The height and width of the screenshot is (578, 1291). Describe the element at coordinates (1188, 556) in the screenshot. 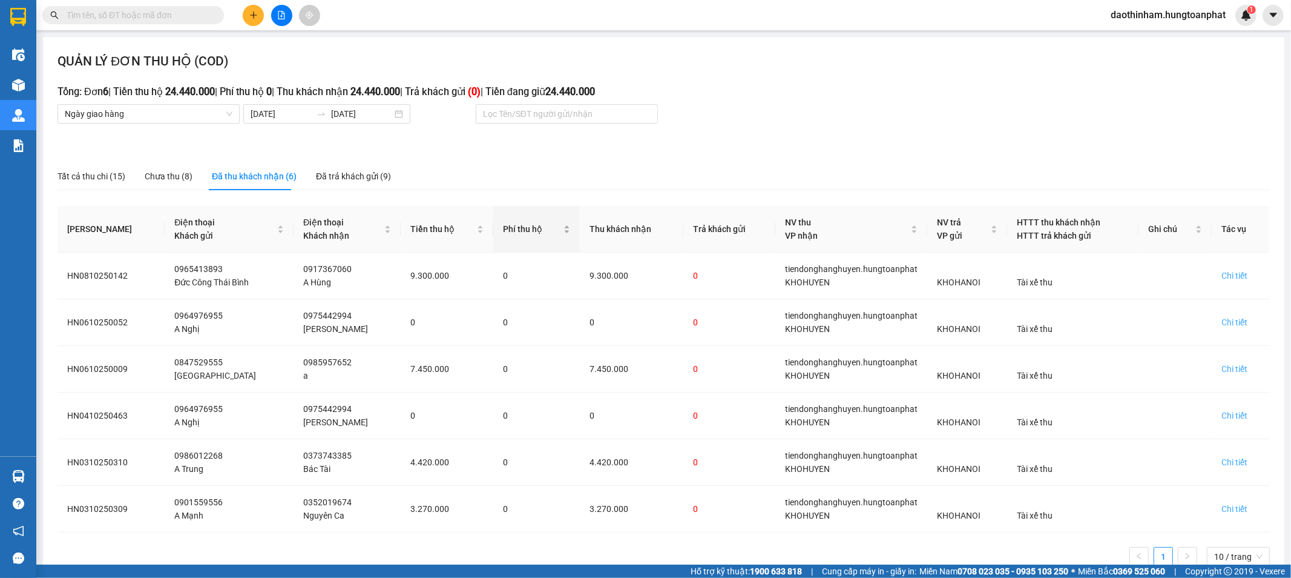

I see `li: Trang Kế` at that location.